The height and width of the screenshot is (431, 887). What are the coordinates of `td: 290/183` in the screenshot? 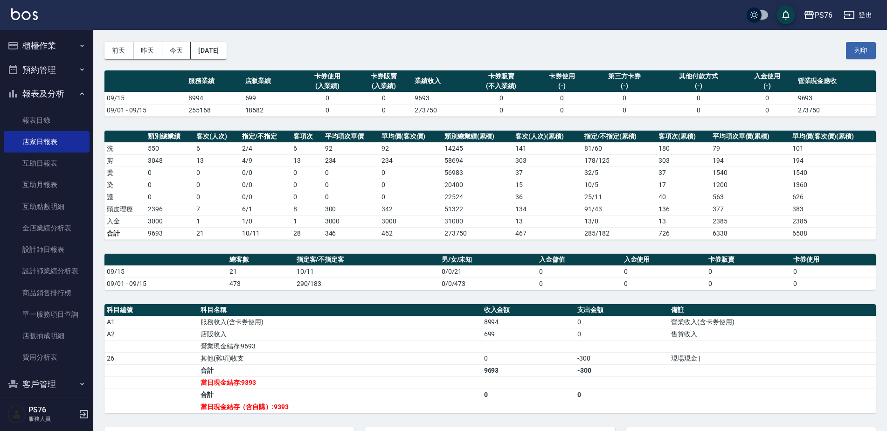 It's located at (367, 284).